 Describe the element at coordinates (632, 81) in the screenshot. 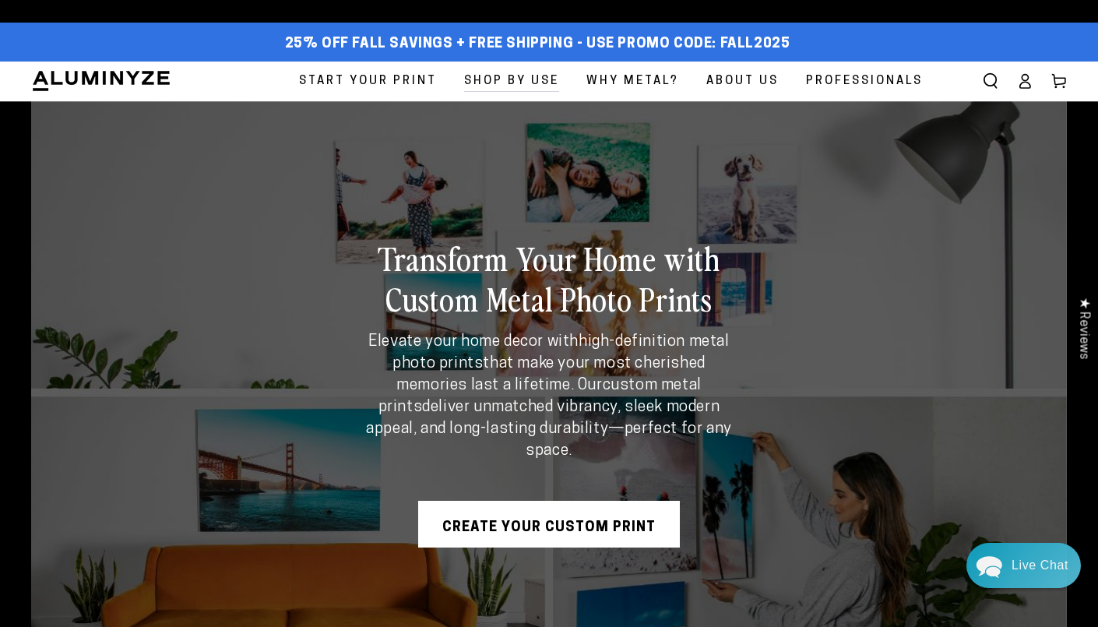

I see `span: Why Metal?` at that location.